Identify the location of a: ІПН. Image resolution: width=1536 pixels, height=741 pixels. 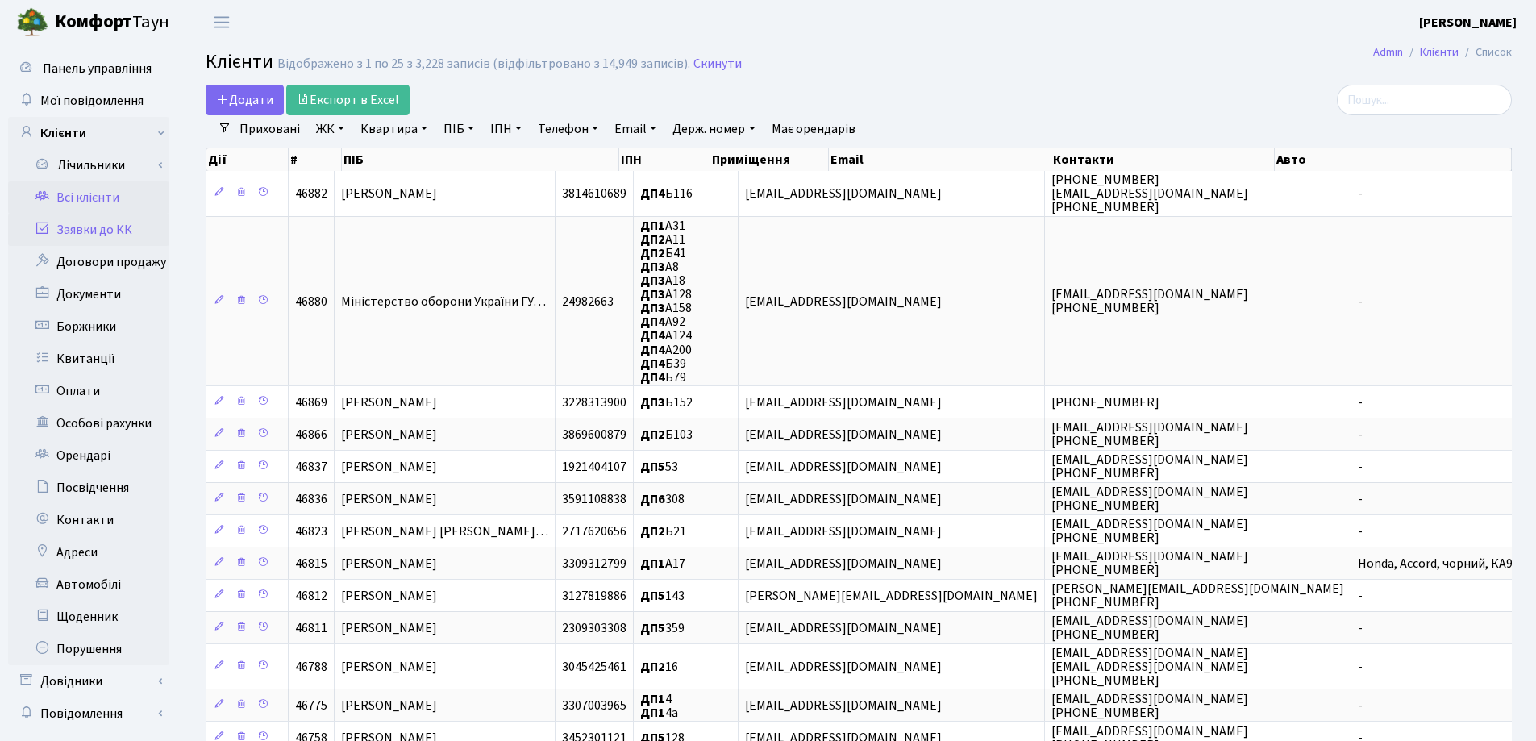
(506, 129).